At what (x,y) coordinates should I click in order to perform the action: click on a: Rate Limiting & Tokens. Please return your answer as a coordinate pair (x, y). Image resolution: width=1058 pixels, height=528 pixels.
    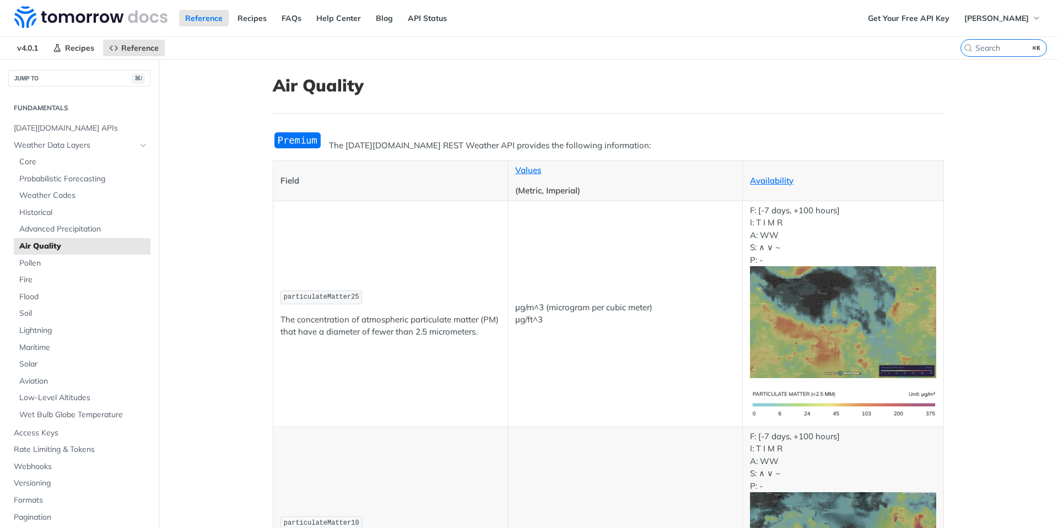
    Looking at the image, I should click on (79, 450).